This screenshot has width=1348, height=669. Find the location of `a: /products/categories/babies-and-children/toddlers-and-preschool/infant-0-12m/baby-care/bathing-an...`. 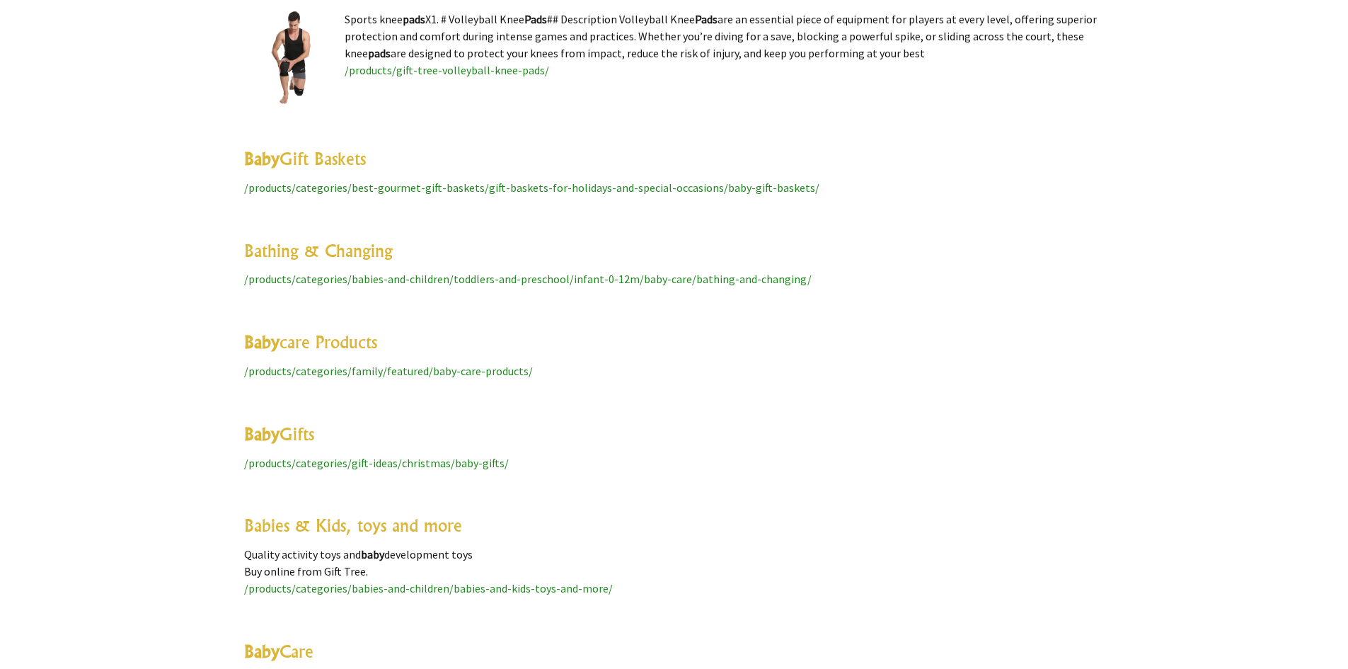

a: /products/categories/babies-and-children/toddlers-and-preschool/infant-0-12m/baby-care/bathing-an... is located at coordinates (528, 279).